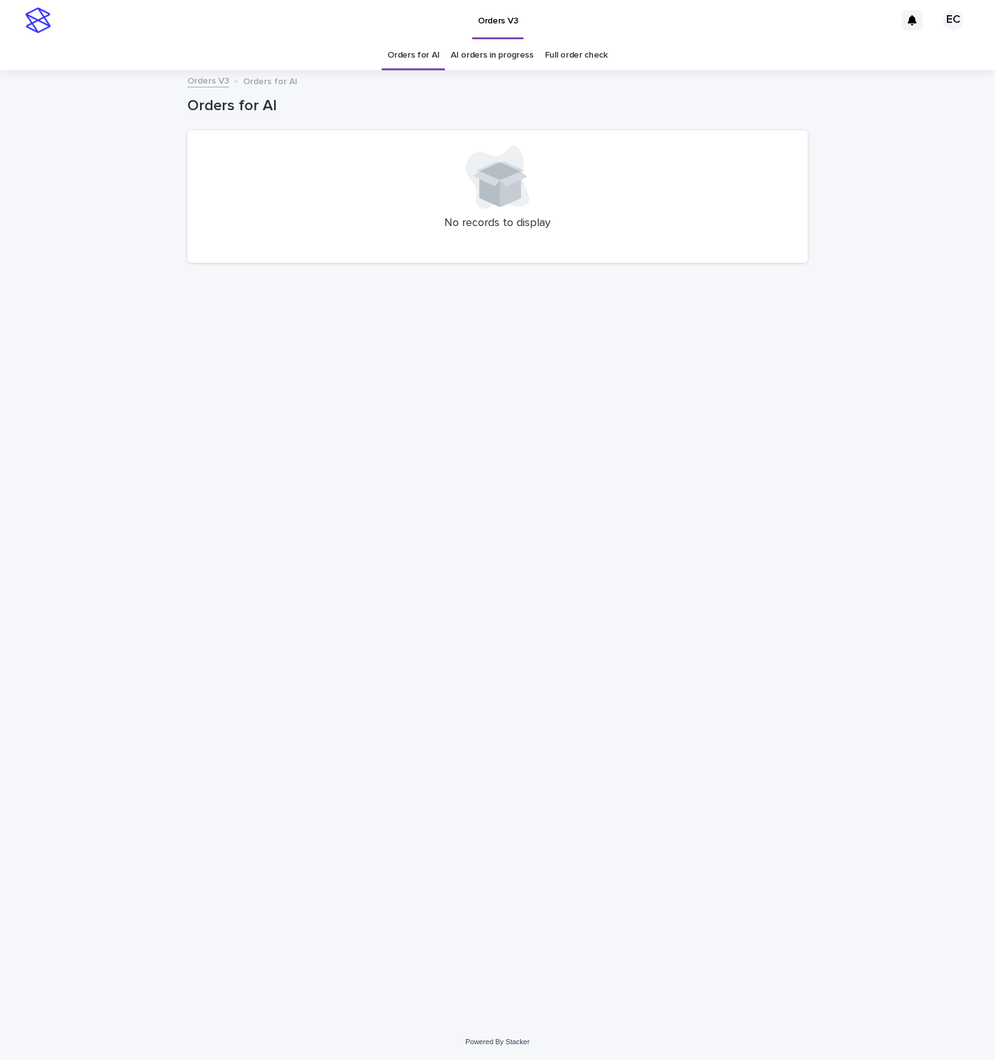 The height and width of the screenshot is (1060, 995). What do you see at coordinates (492, 55) in the screenshot?
I see `a: AI orders in progress` at bounding box center [492, 55].